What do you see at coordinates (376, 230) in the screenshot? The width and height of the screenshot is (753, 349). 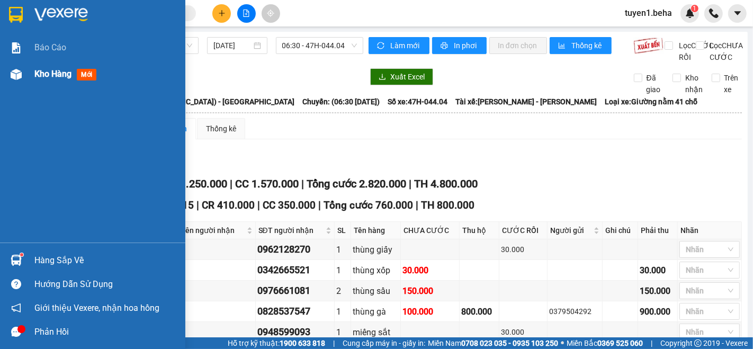 I see `th: Tên hàng` at bounding box center [376, 230].